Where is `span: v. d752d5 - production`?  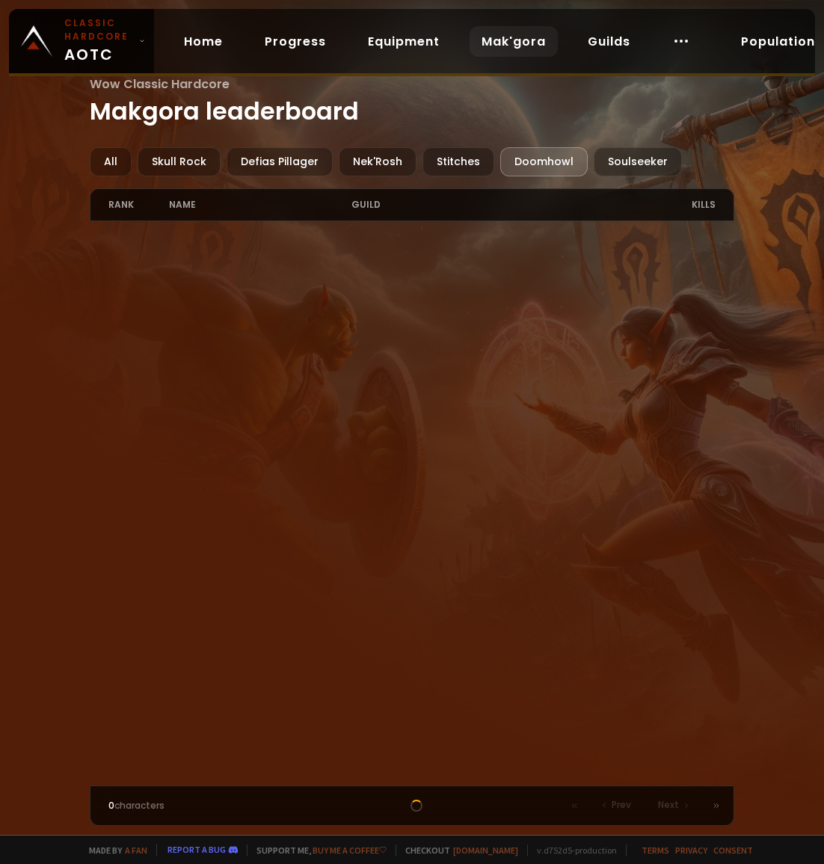 span: v. d752d5 - production is located at coordinates (572, 850).